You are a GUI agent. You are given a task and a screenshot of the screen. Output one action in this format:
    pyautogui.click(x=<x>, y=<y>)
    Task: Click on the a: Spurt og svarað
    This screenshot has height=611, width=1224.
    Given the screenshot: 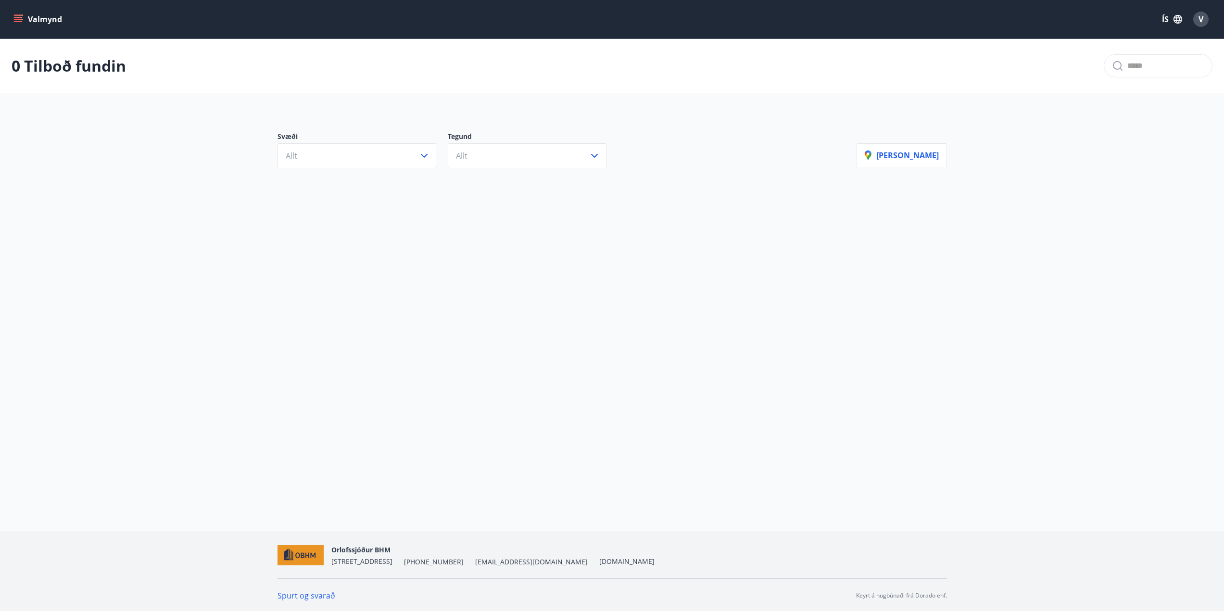 What is the action you would take?
    pyautogui.click(x=306, y=596)
    